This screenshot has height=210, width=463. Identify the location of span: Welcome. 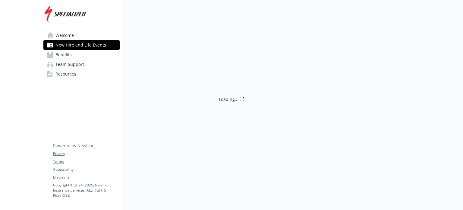
(65, 35).